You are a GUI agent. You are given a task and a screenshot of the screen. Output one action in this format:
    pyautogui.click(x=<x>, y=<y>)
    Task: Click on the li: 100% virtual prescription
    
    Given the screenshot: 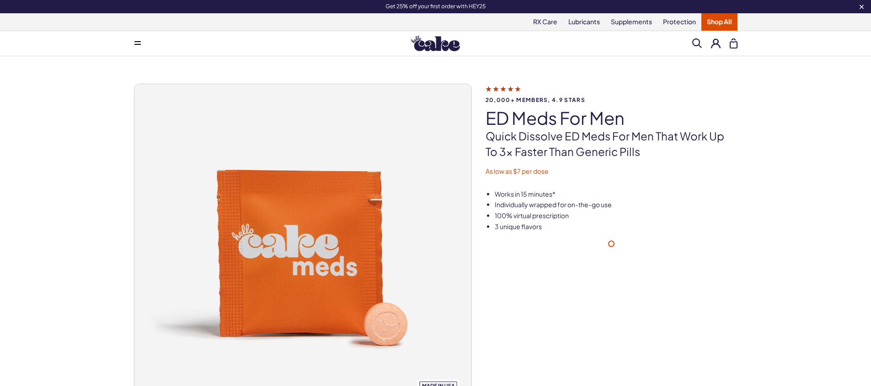 What is the action you would take?
    pyautogui.click(x=616, y=216)
    